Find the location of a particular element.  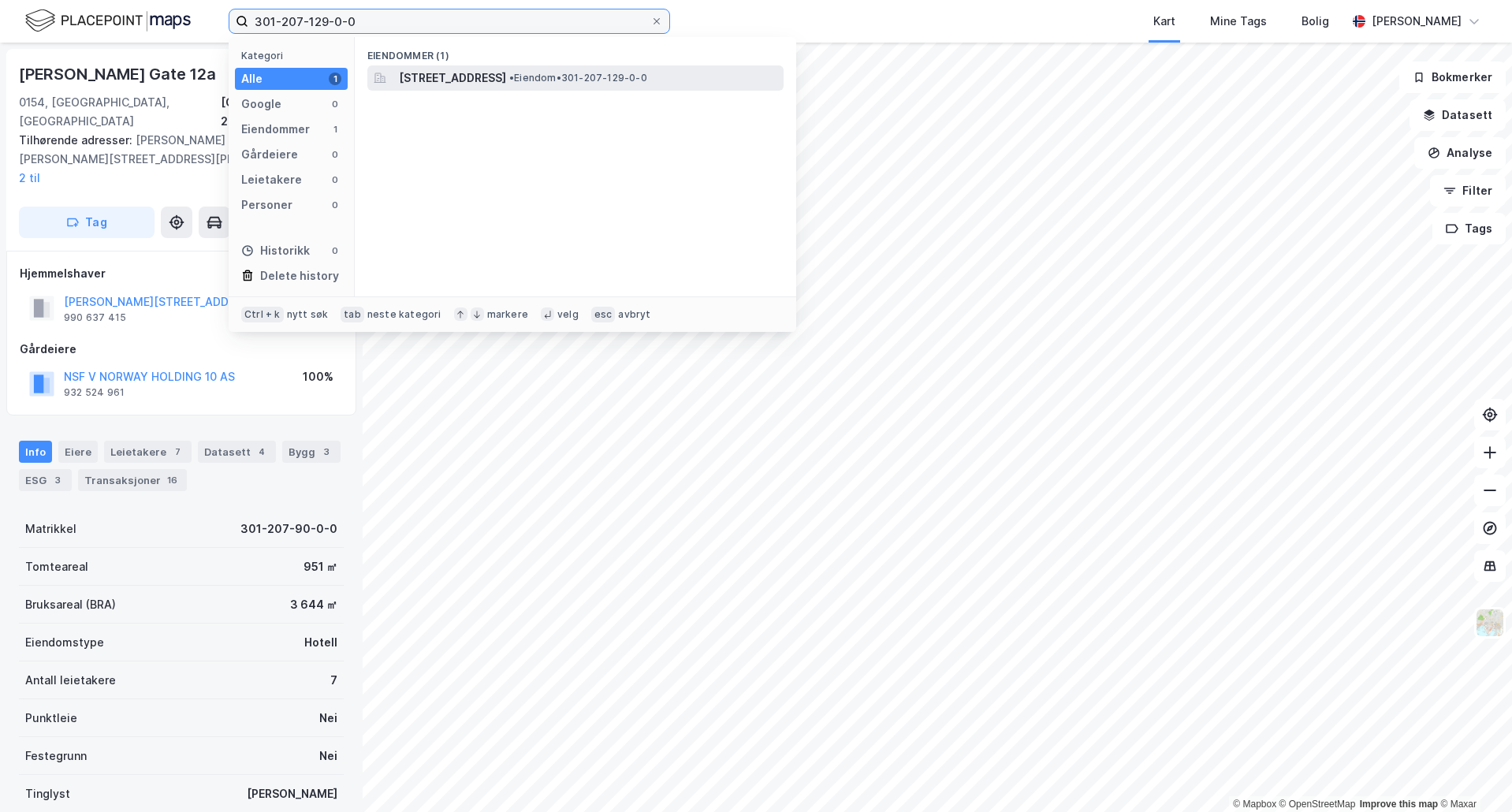

div: Google is located at coordinates (261, 104).